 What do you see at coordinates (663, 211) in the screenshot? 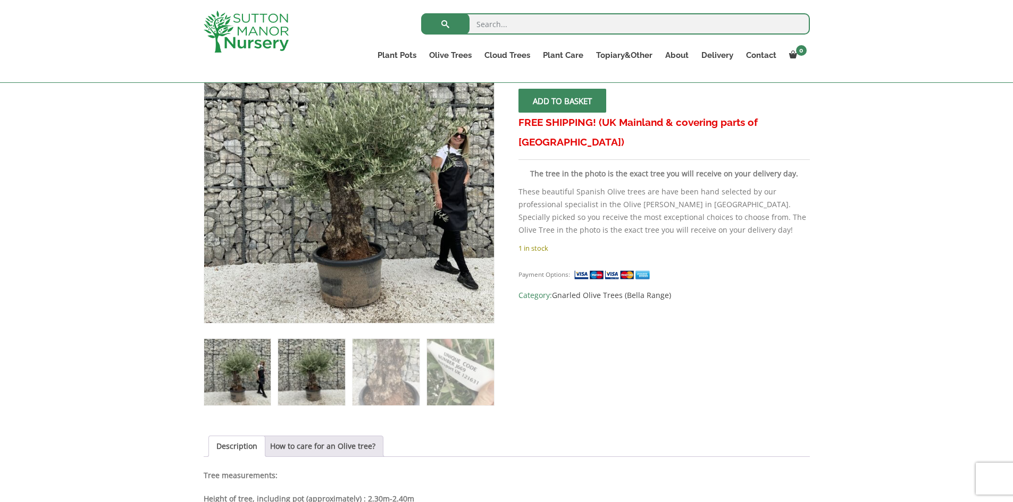
I see `p: These beautiful Spanish Olive trees are have been hand selected by our professional specialist in...` at bounding box center [663, 211].